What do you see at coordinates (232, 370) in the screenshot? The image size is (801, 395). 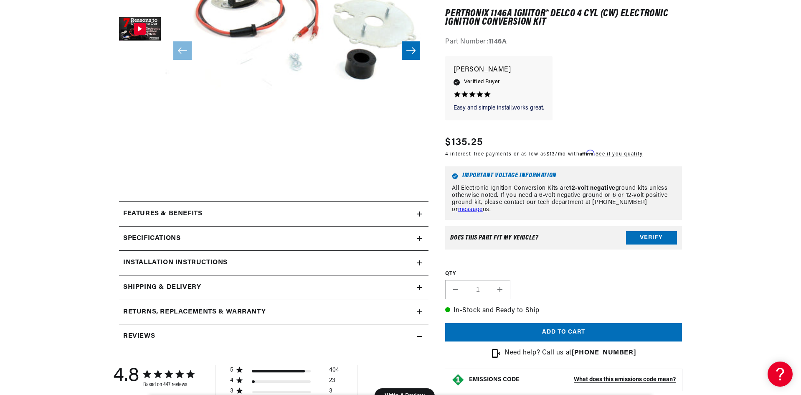 I see `div: 5` at bounding box center [232, 370].